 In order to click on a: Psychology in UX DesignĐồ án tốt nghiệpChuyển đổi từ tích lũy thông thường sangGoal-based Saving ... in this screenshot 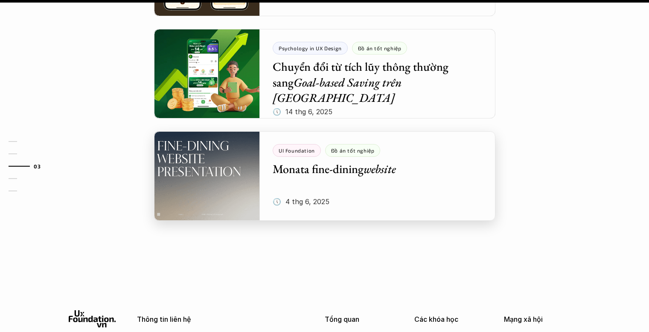, I will do `click(325, 74)`.